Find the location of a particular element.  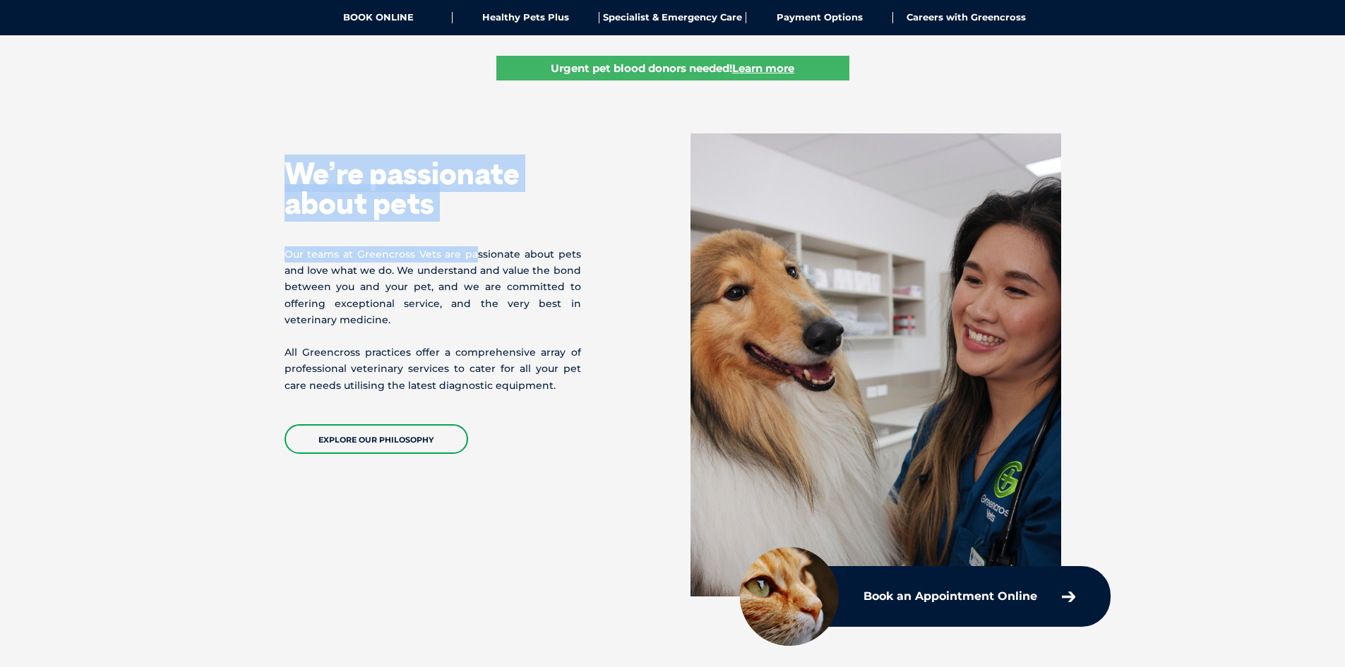

a: EXPLORE OUR PHILOSOPHY is located at coordinates (376, 439).